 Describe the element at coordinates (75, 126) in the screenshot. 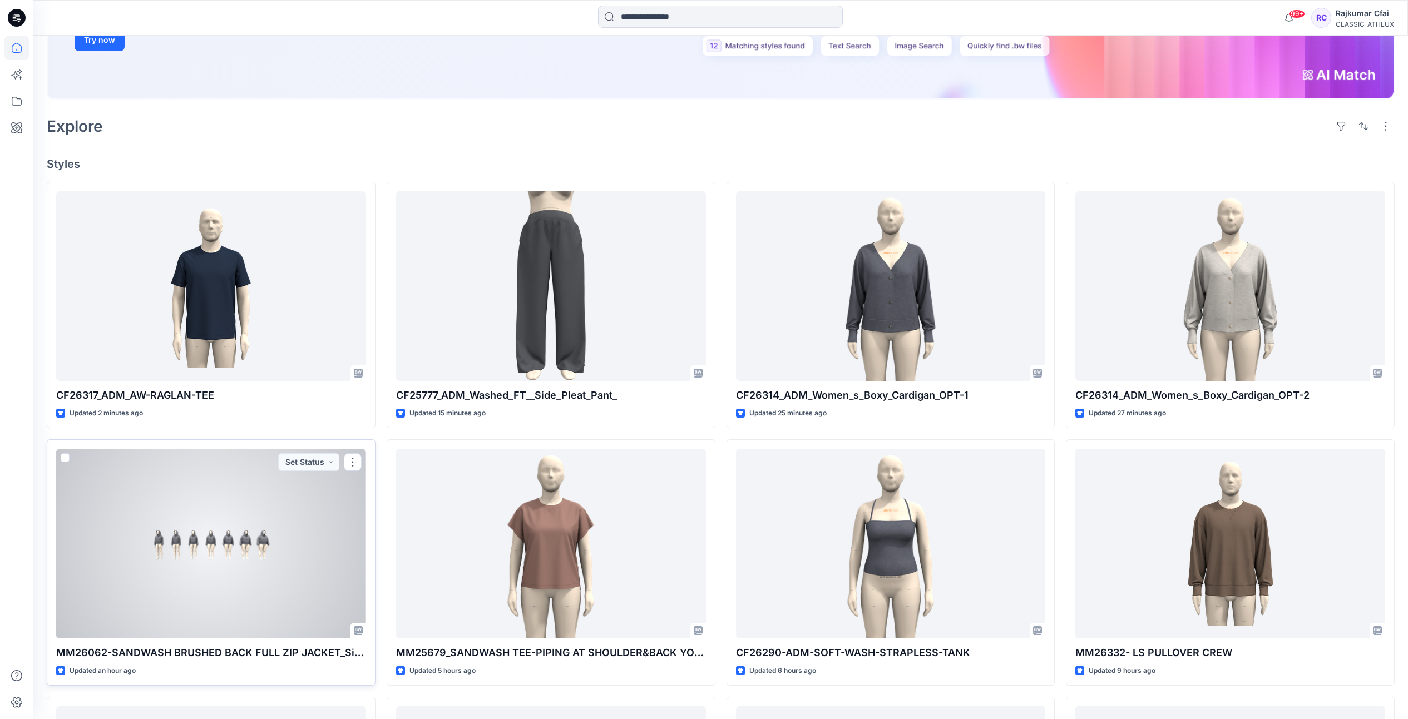

I see `h2: Explore` at that location.